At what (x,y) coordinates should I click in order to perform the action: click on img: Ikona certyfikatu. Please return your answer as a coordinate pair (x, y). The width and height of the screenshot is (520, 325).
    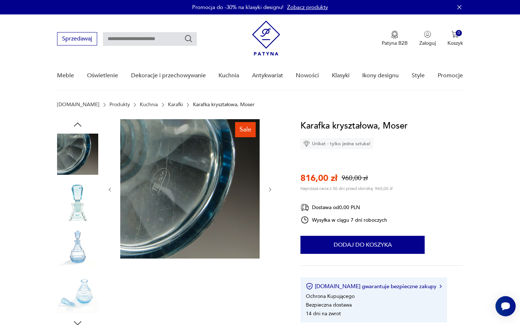
    Looking at the image, I should click on (309, 286).